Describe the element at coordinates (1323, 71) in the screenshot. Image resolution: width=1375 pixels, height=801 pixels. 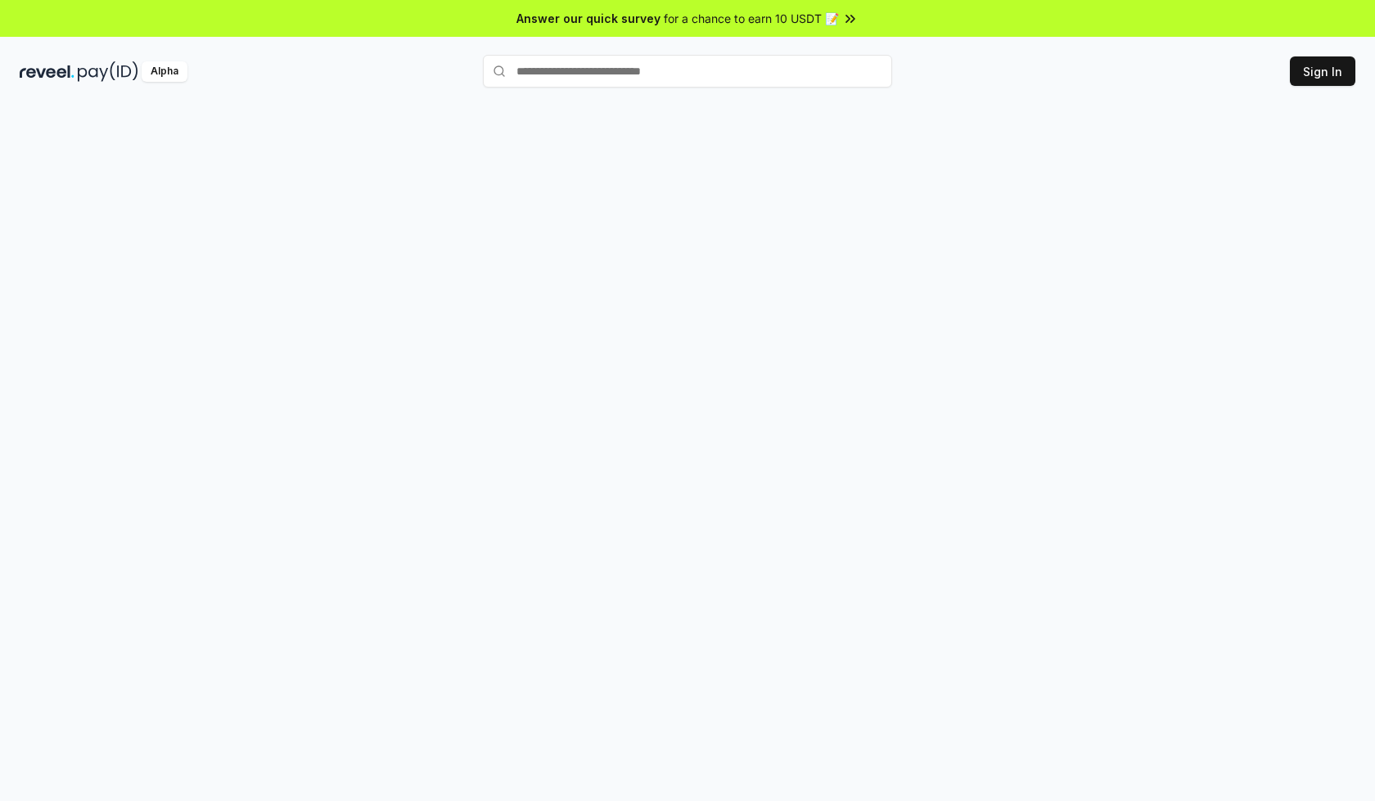
I see `button: Sign In` at that location.